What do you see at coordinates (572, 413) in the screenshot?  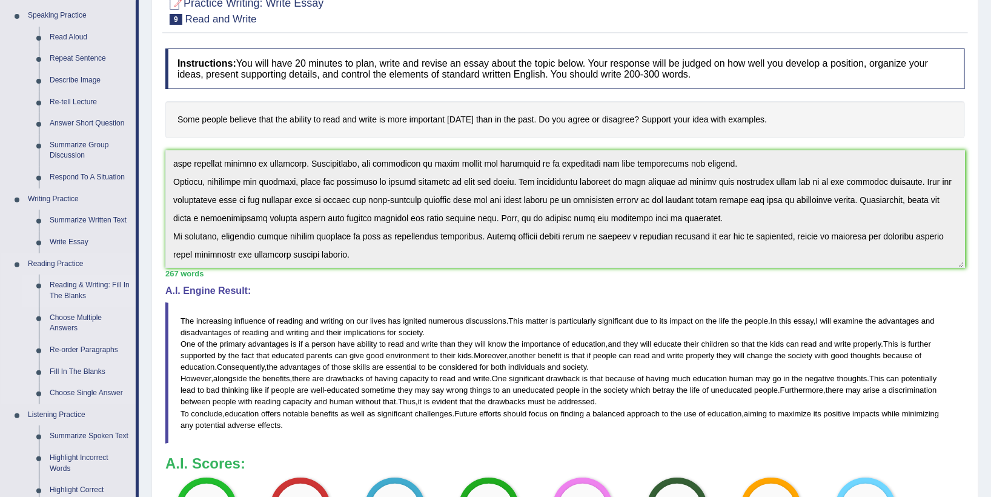 I see `span: finding` at bounding box center [572, 413].